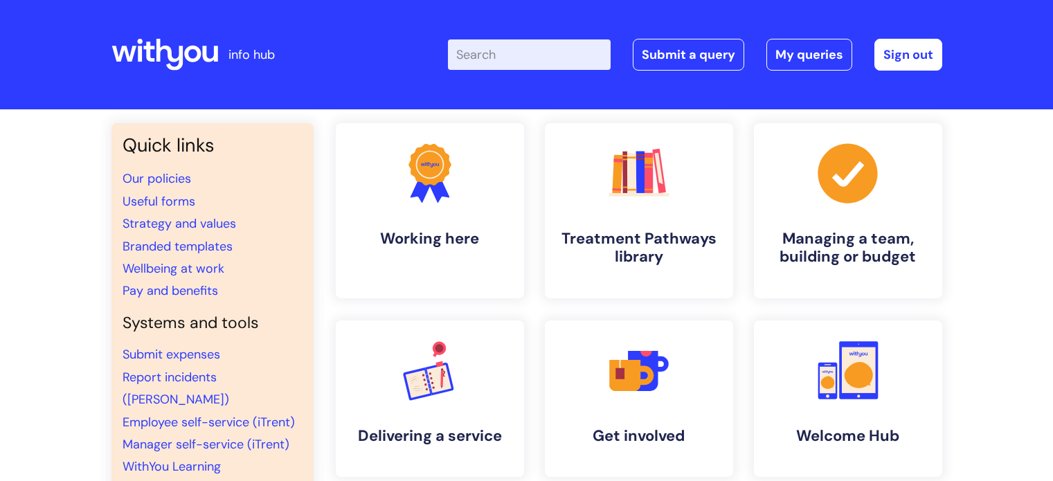  What do you see at coordinates (430, 210) in the screenshot?
I see `a: Working here` at bounding box center [430, 210].